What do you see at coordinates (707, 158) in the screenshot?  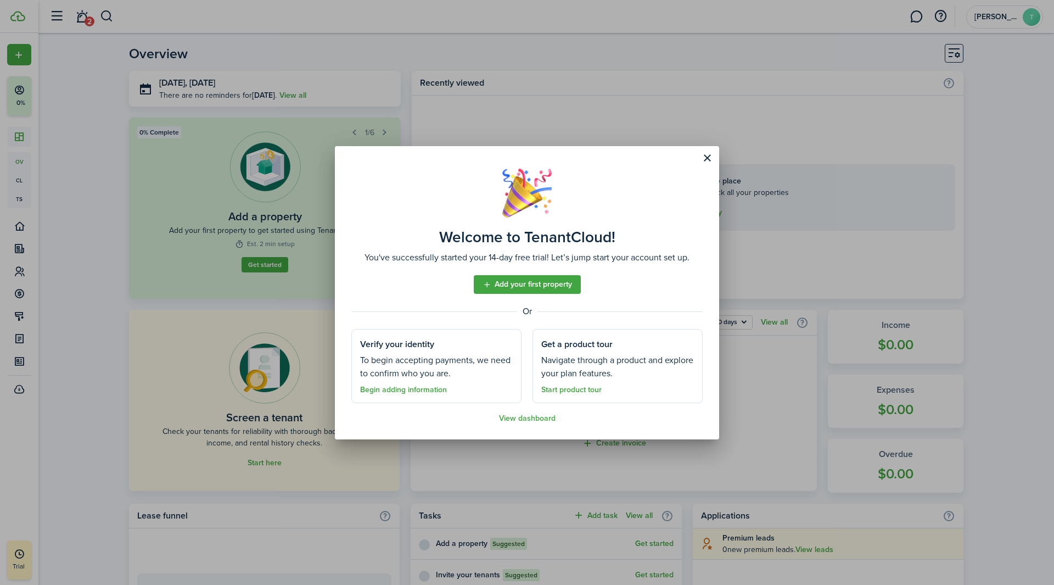 I see `button: Close modal` at bounding box center [707, 158].